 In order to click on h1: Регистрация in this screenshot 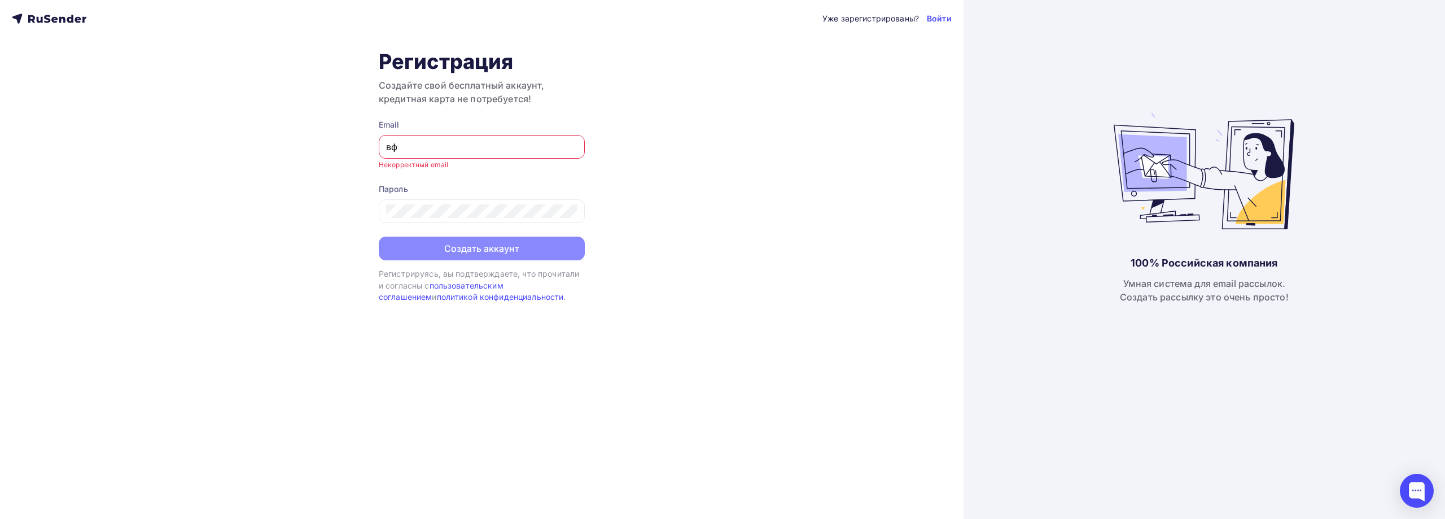, I will do `click(481, 62)`.